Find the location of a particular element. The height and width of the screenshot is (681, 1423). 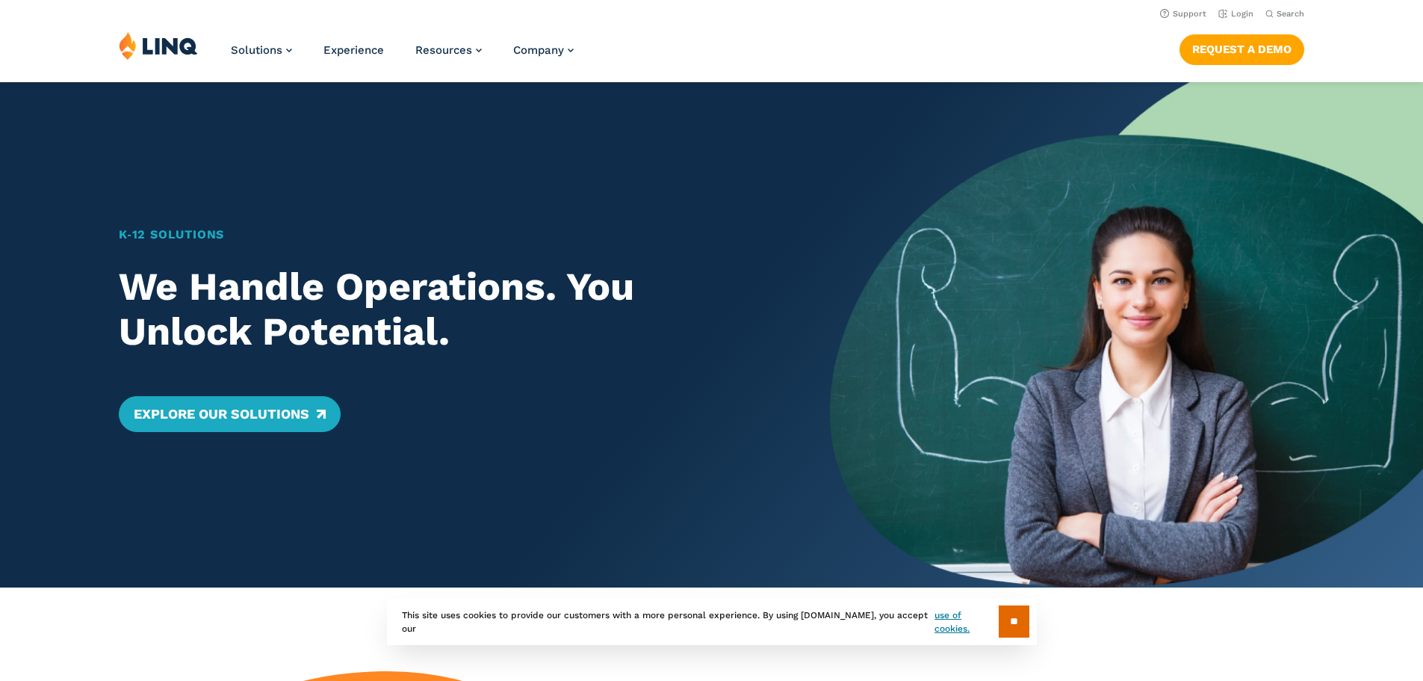

div: This site uses cookies to provide our customers with a more personal experience. By using [DOMAIN... is located at coordinates (712, 621).